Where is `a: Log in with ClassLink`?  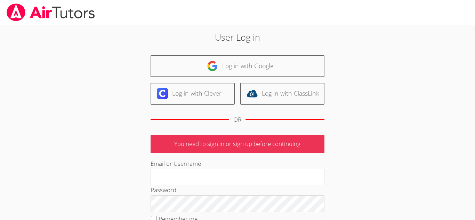 a: Log in with ClassLink is located at coordinates (282, 94).